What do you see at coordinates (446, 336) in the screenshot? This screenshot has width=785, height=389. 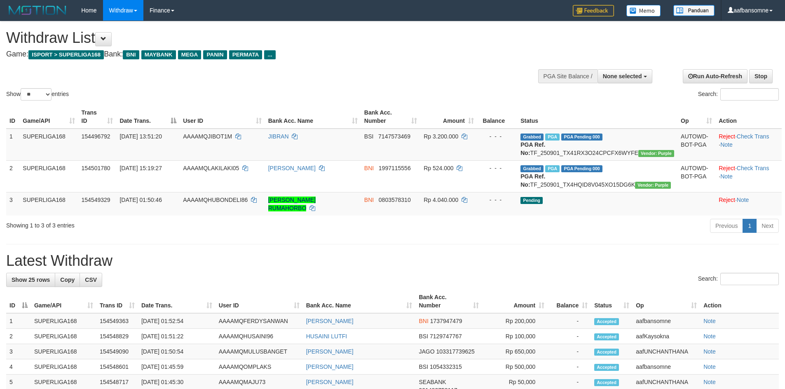 I see `span: Copy 7129747767 to clipboard` at bounding box center [446, 336].